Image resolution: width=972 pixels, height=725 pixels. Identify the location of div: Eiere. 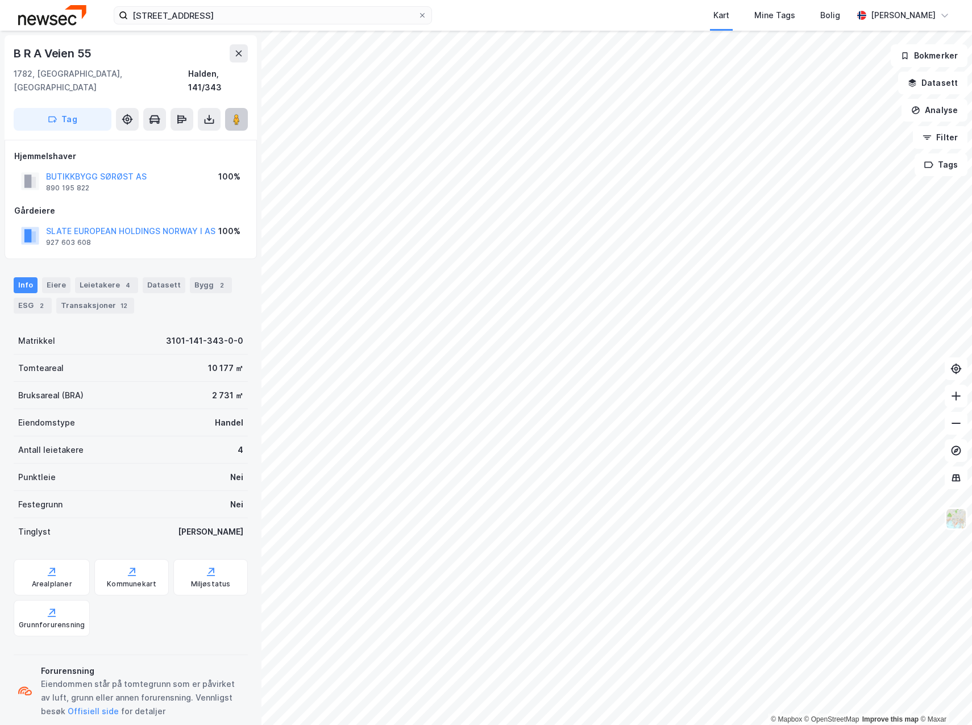
(56, 285).